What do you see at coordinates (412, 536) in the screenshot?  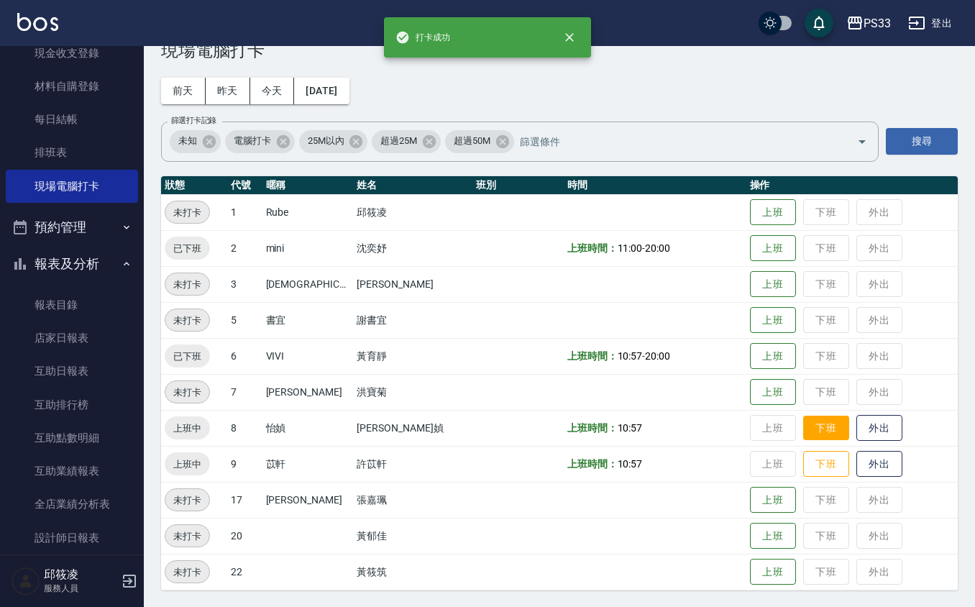 I see `td: 黃郁佳` at bounding box center [412, 536].